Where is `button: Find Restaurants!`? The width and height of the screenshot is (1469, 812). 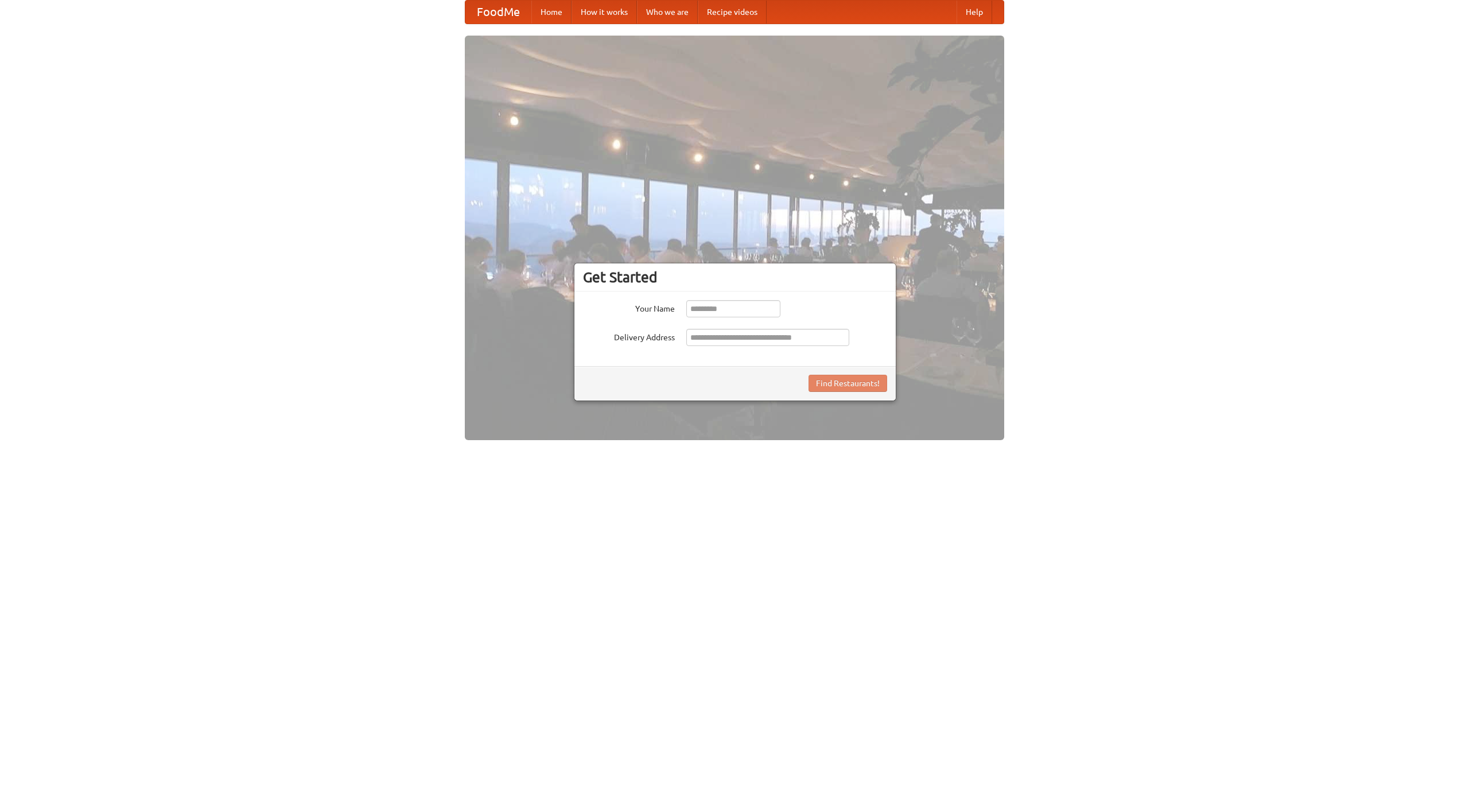
button: Find Restaurants! is located at coordinates (847, 383).